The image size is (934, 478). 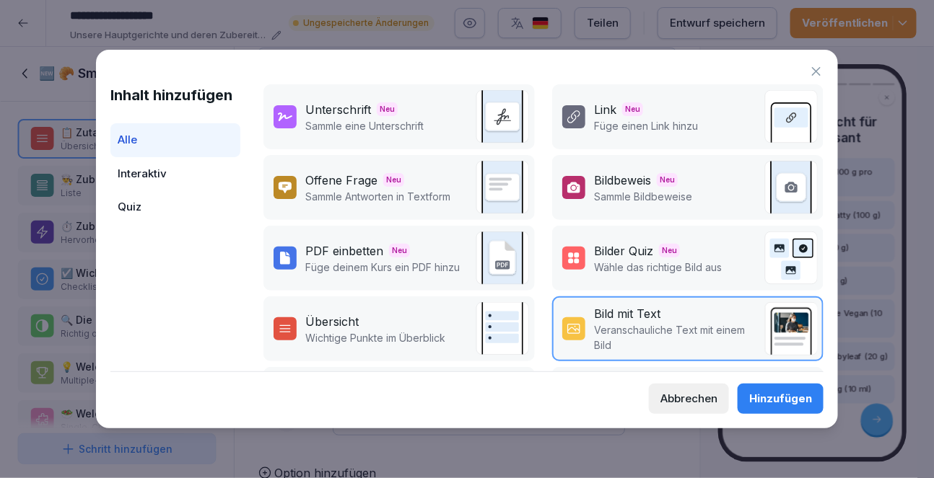 I want to click on div: Link, so click(x=605, y=110).